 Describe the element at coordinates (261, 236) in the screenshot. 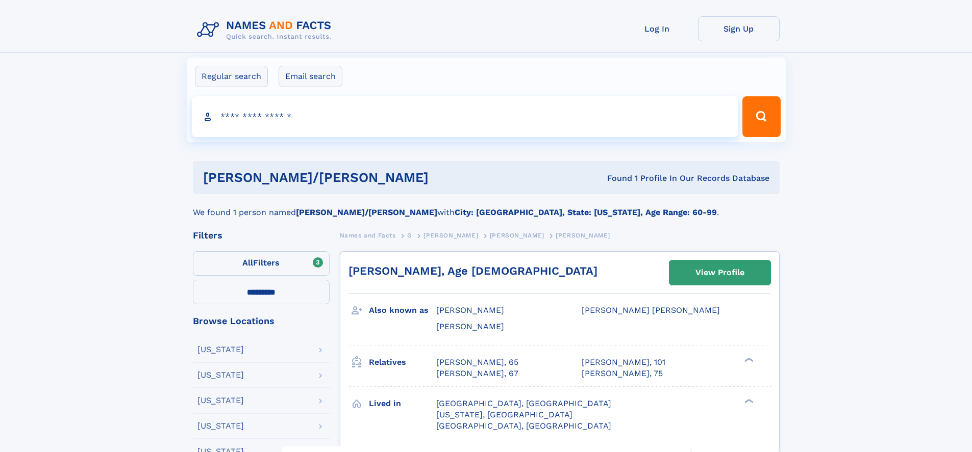

I see `div: Filters` at that location.